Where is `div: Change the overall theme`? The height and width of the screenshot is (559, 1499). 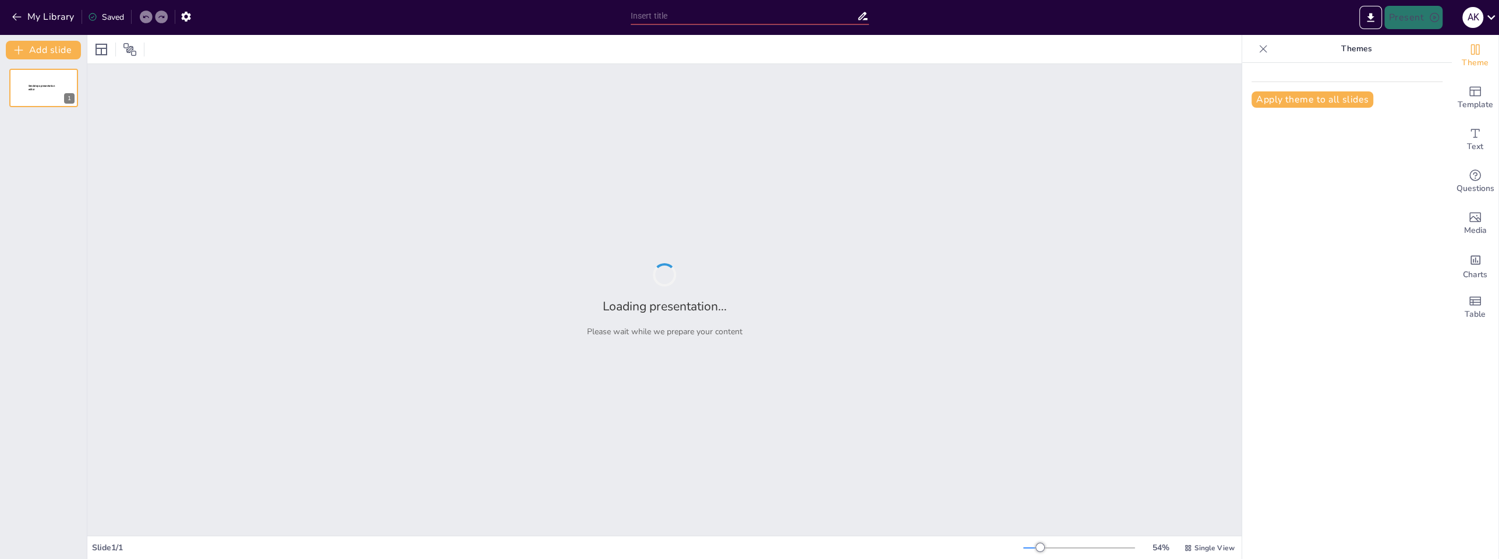 div: Change the overall theme is located at coordinates (1475, 56).